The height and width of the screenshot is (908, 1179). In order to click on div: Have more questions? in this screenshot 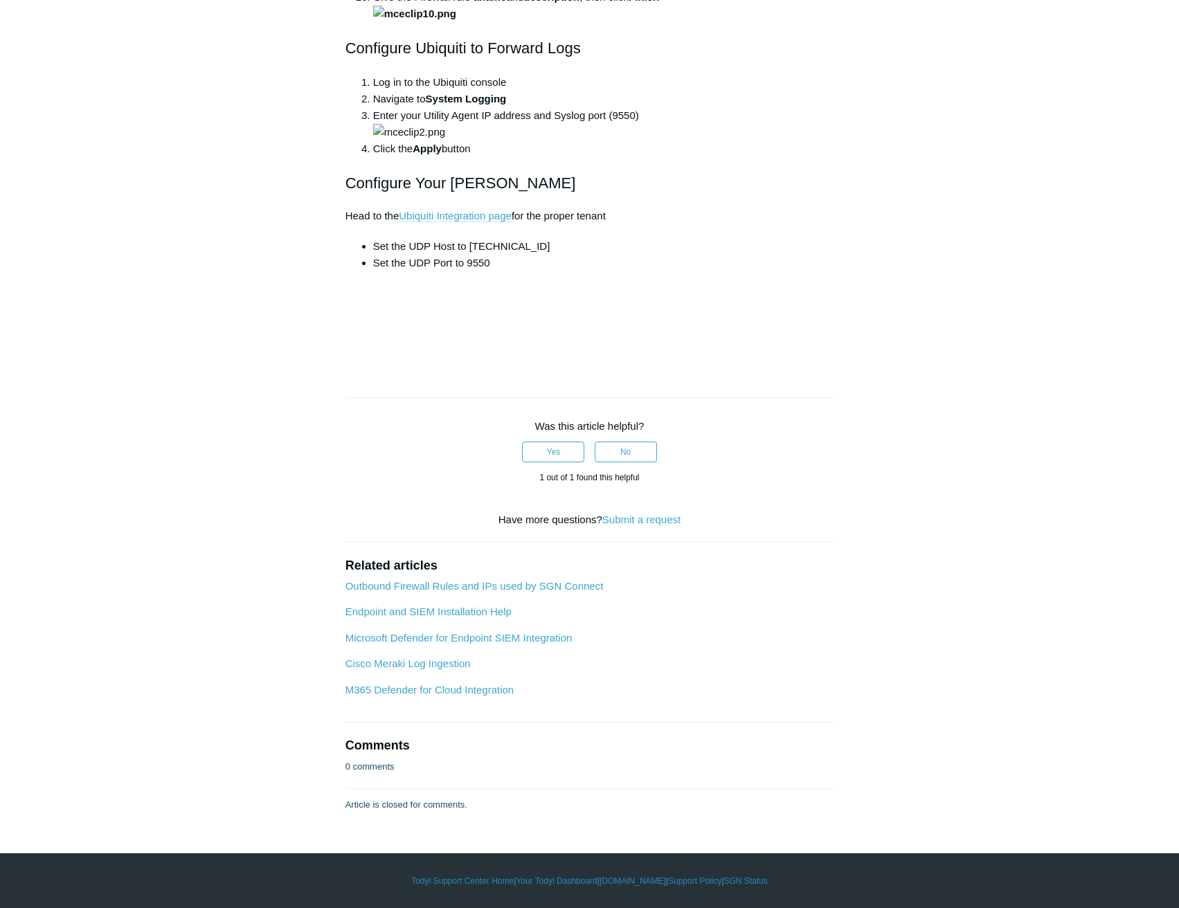, I will do `click(590, 520)`.